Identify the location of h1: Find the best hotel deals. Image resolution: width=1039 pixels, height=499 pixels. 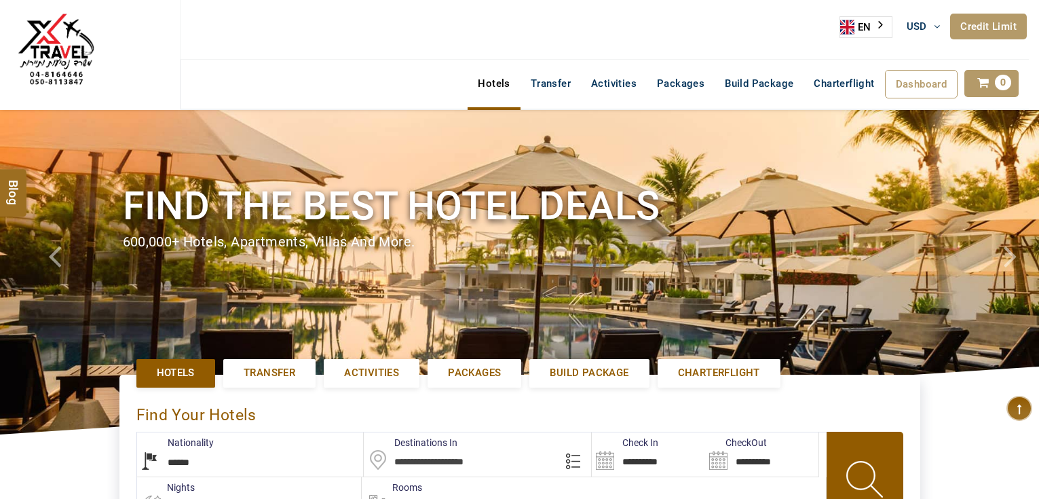
(520, 206).